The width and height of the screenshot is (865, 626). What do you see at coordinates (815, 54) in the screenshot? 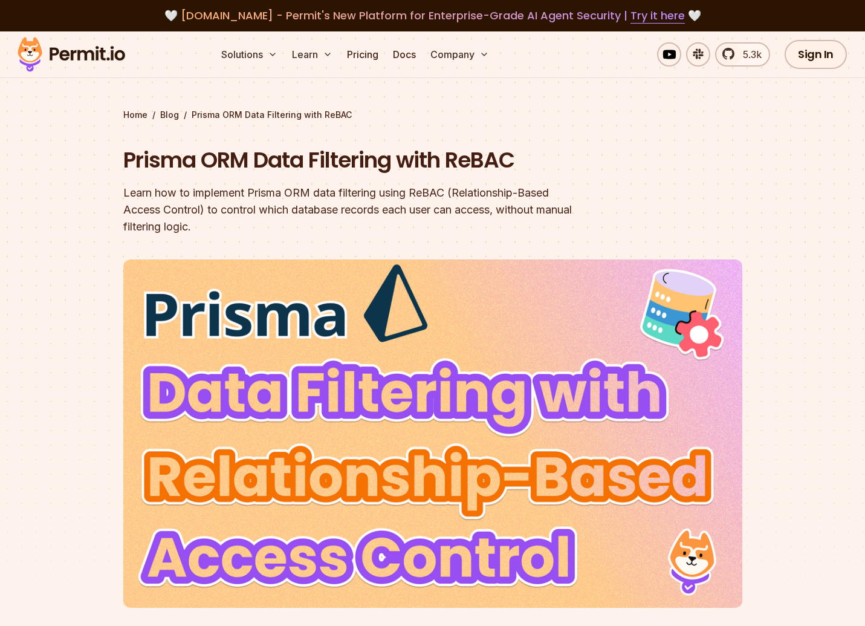
I see `a: Sign In` at bounding box center [815, 54].